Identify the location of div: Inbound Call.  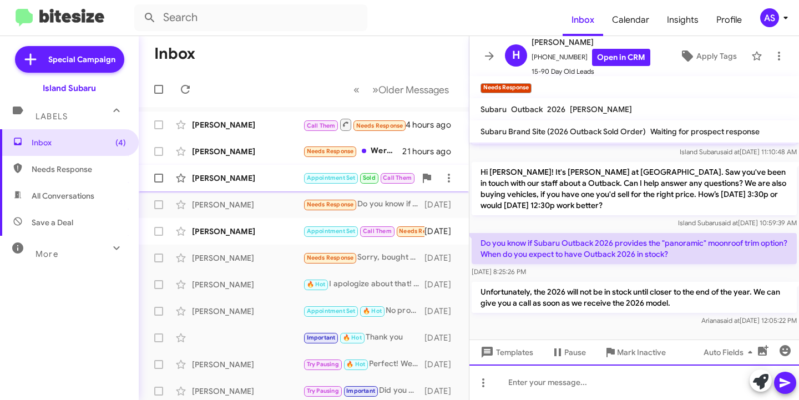
(354, 124).